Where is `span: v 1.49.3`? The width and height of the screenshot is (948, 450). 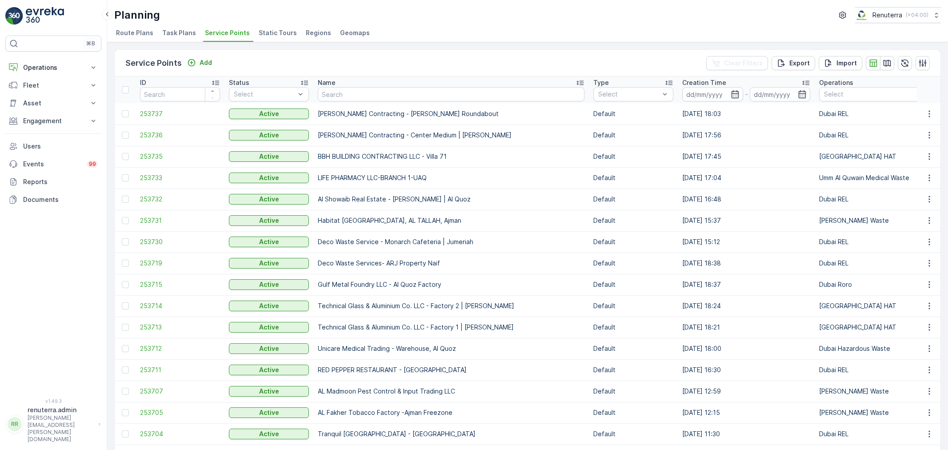
span: v 1.49.3 is located at coordinates (53, 401).